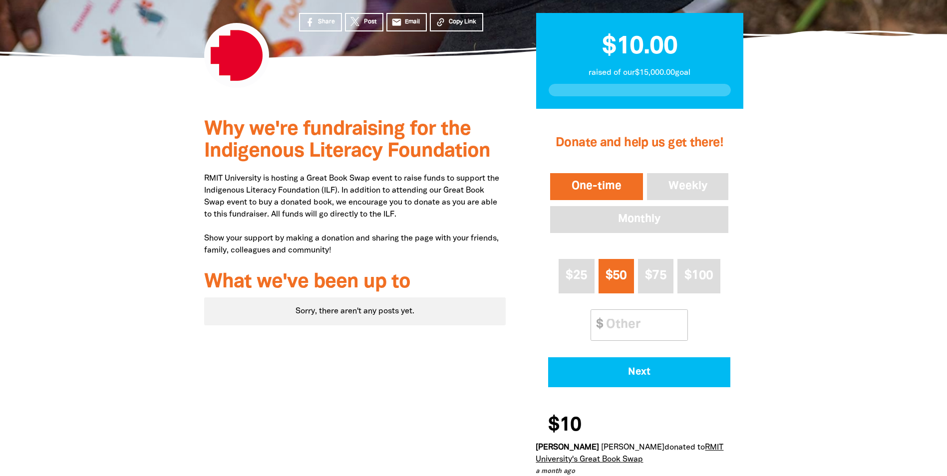 The width and height of the screenshot is (947, 476). What do you see at coordinates (639, 220) in the screenshot?
I see `button: Monthly` at bounding box center [639, 220].